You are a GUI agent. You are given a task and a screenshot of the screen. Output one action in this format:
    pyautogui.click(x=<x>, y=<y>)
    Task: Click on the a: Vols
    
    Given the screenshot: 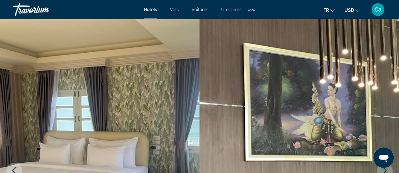 What is the action you would take?
    pyautogui.click(x=174, y=10)
    